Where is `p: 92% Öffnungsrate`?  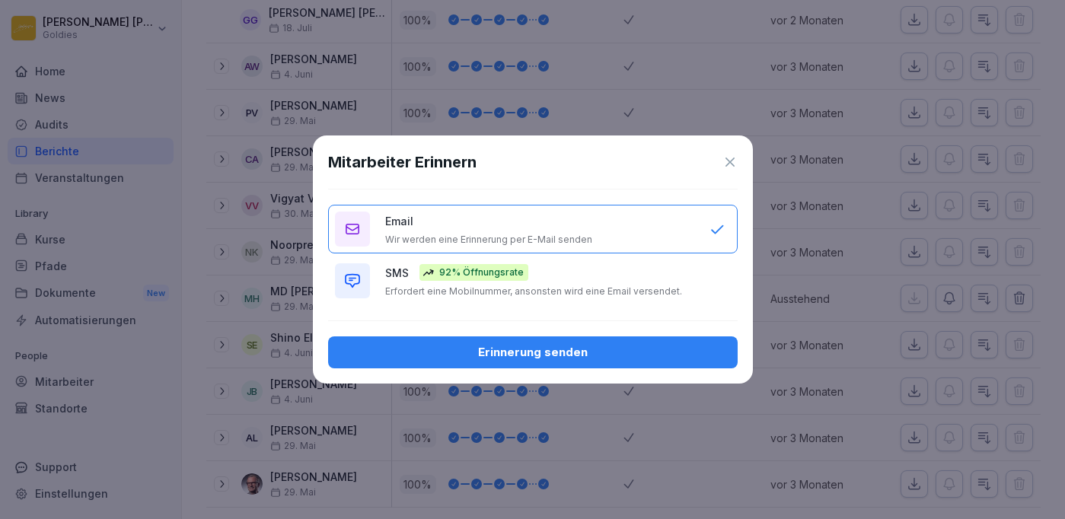
p: 92% Öffnungsrate is located at coordinates (481, 272).